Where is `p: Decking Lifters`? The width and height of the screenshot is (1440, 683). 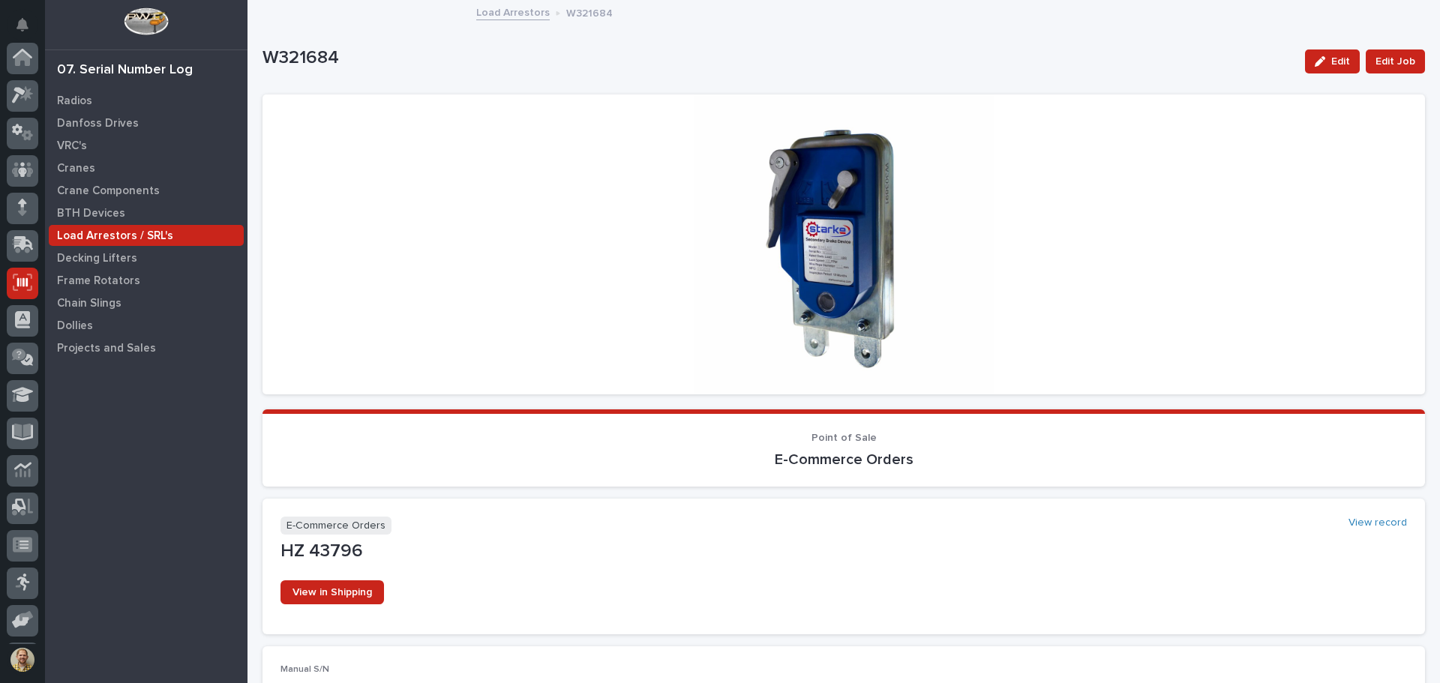 p: Decking Lifters is located at coordinates (97, 259).